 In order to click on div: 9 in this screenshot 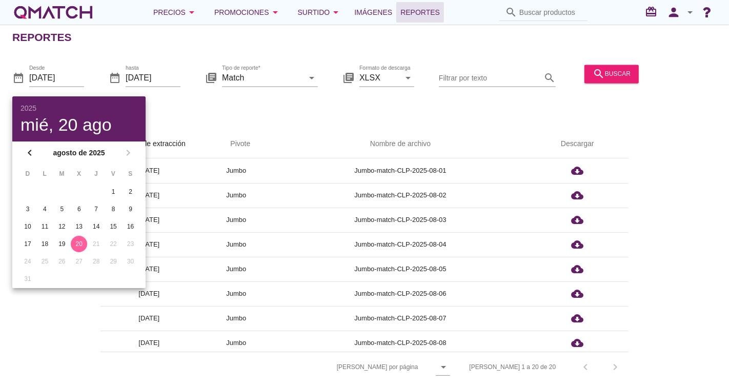, I will do `click(131, 209)`.